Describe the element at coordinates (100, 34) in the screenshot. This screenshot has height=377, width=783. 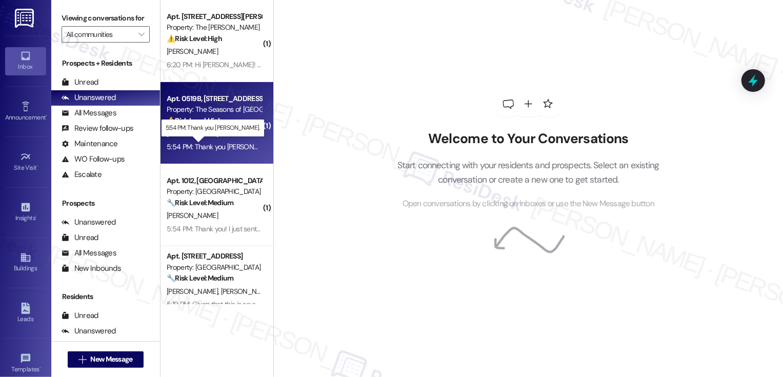
I see `input: All communities` at that location.